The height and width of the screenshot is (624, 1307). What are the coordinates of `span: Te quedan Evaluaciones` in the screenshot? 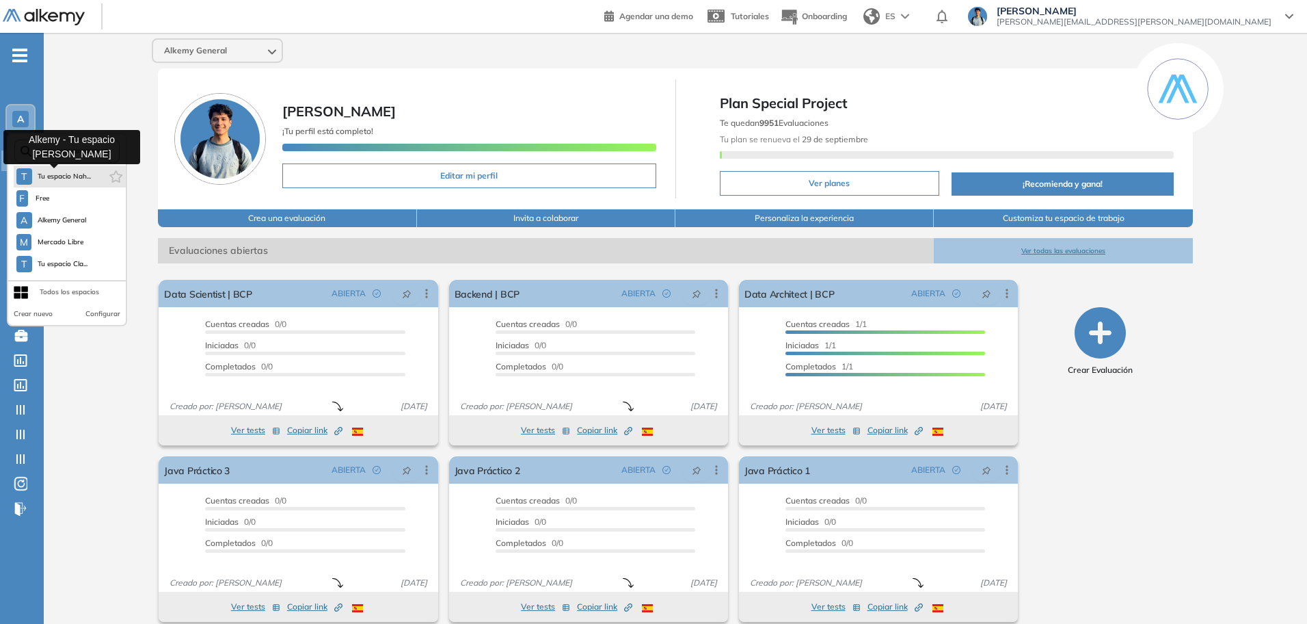 It's located at (774, 122).